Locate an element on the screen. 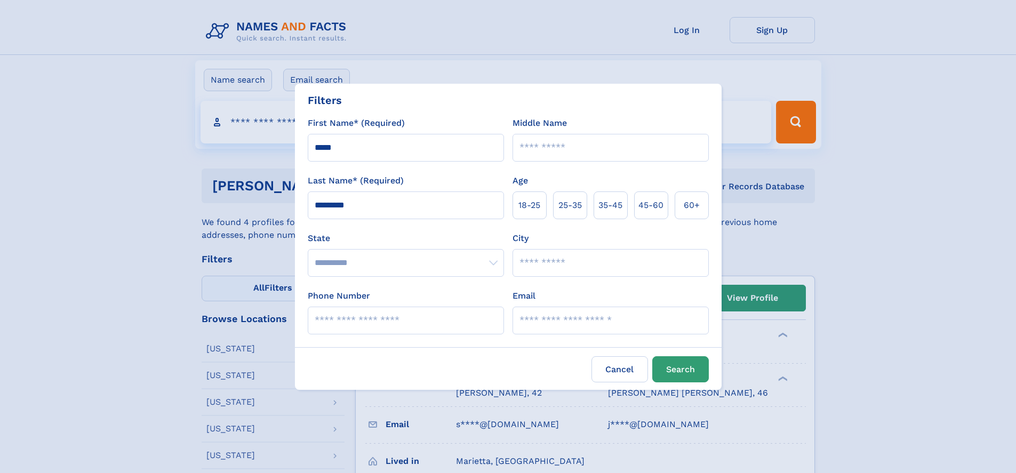 The height and width of the screenshot is (473, 1016). span: 25‑35 is located at coordinates (570, 205).